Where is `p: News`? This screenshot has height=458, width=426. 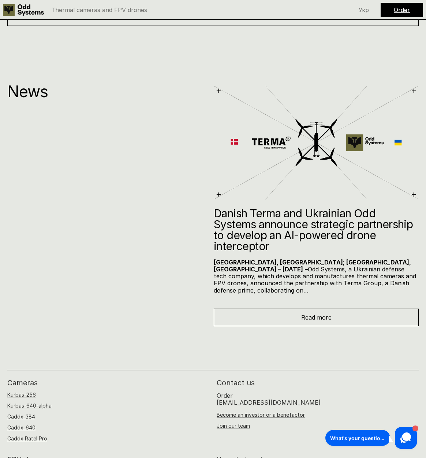 p: News is located at coordinates (110, 91).